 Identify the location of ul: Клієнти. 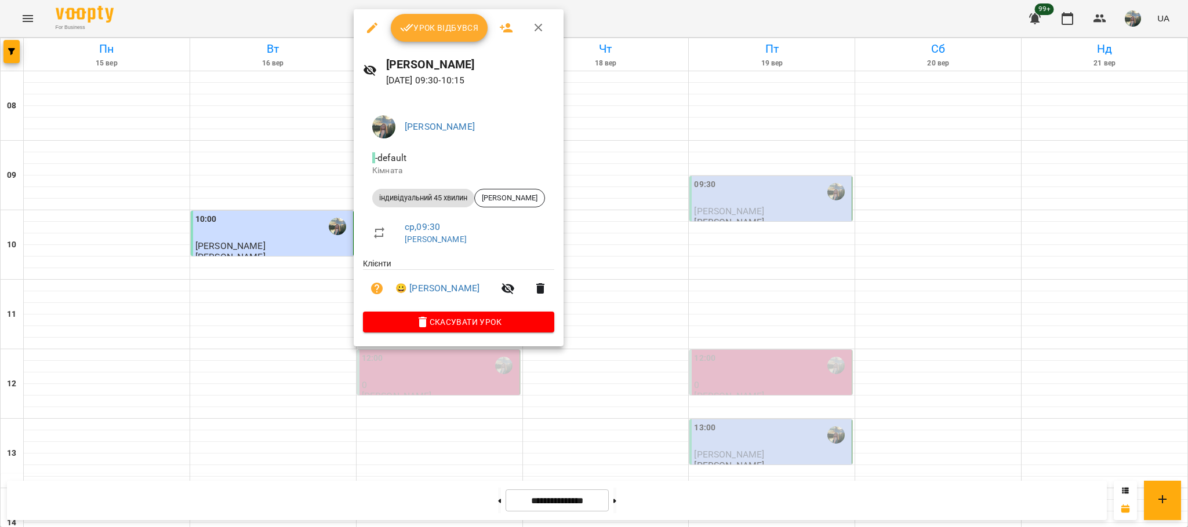
(459, 285).